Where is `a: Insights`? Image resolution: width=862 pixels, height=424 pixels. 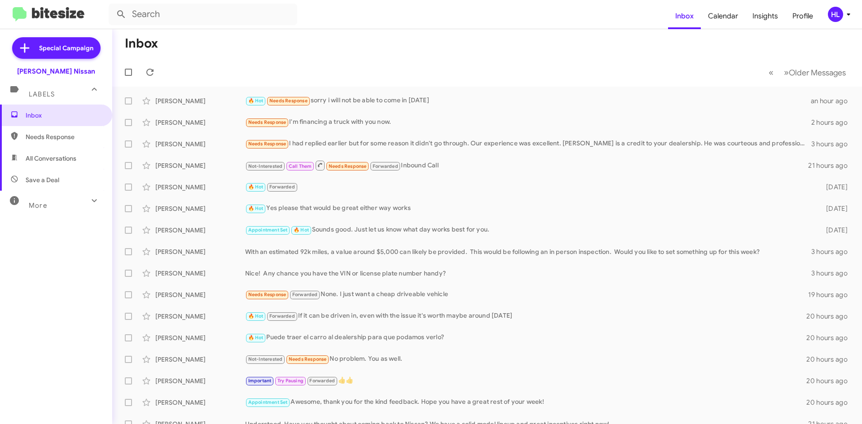 a: Insights is located at coordinates (765, 16).